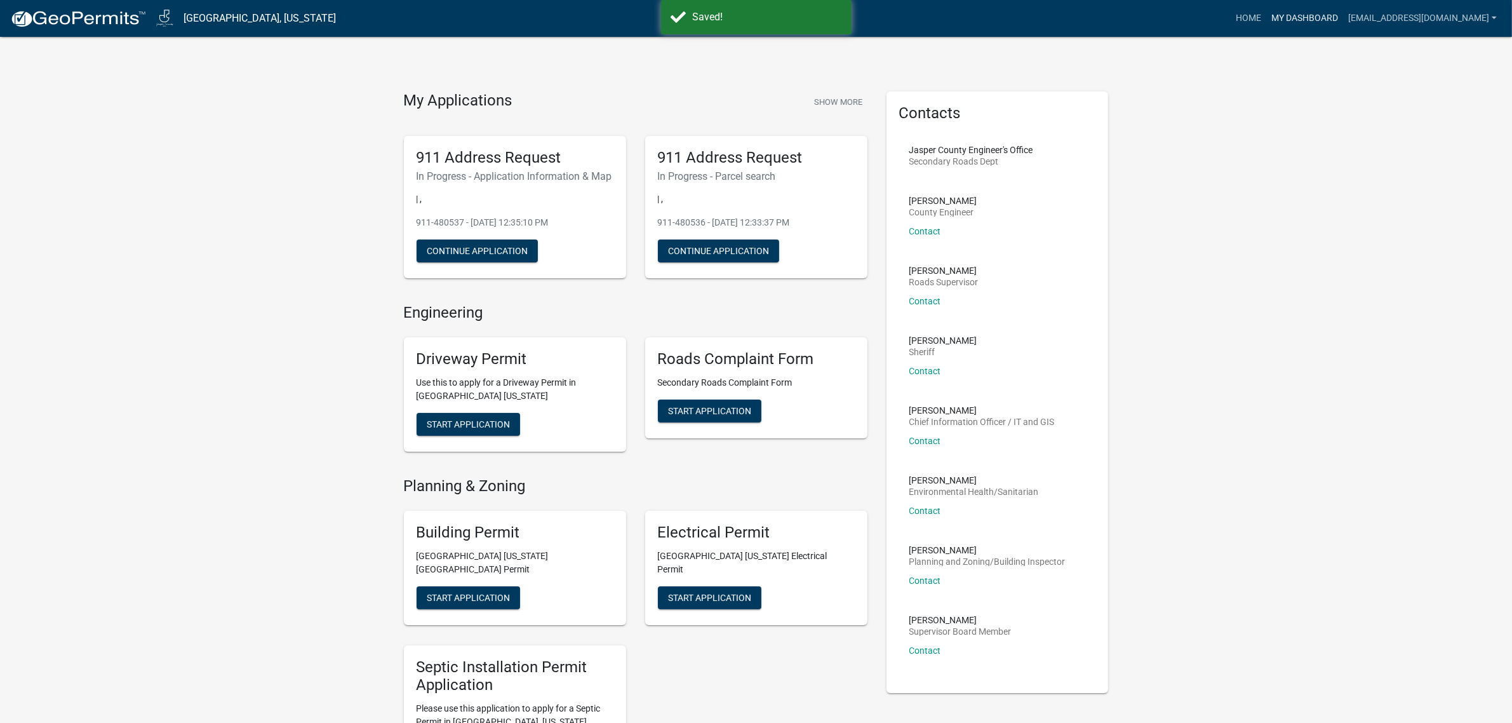 This screenshot has height=723, width=1512. What do you see at coordinates (636, 486) in the screenshot?
I see `h4: Planning & Zoning` at bounding box center [636, 486].